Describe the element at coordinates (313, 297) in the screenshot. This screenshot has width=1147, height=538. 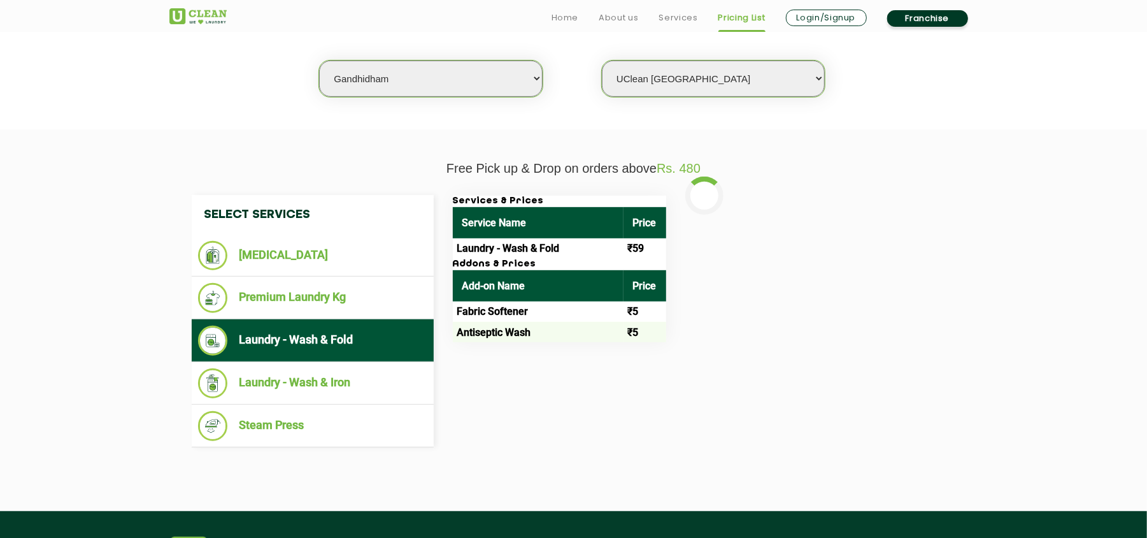
I see `li: Premium Laundry Kg` at that location.